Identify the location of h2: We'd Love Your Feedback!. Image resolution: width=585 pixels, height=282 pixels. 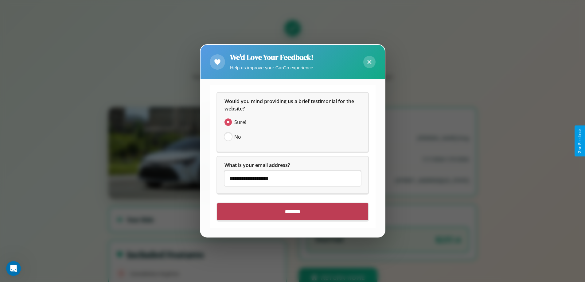
(272, 57).